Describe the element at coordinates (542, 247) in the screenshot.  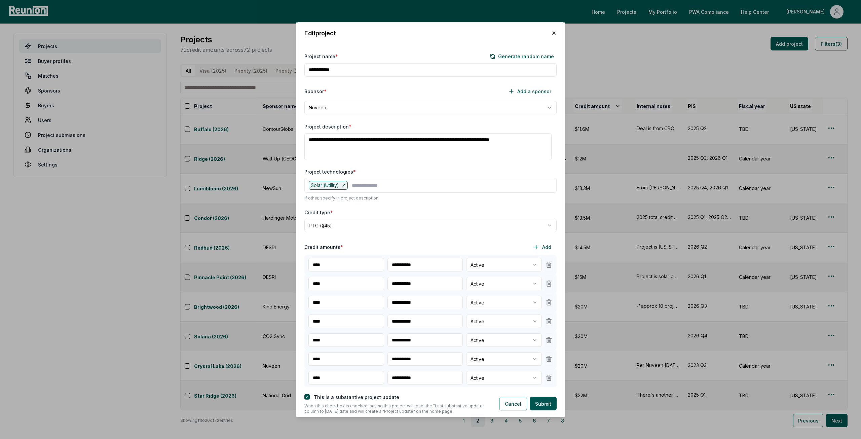
I see `button: Add` at that location.